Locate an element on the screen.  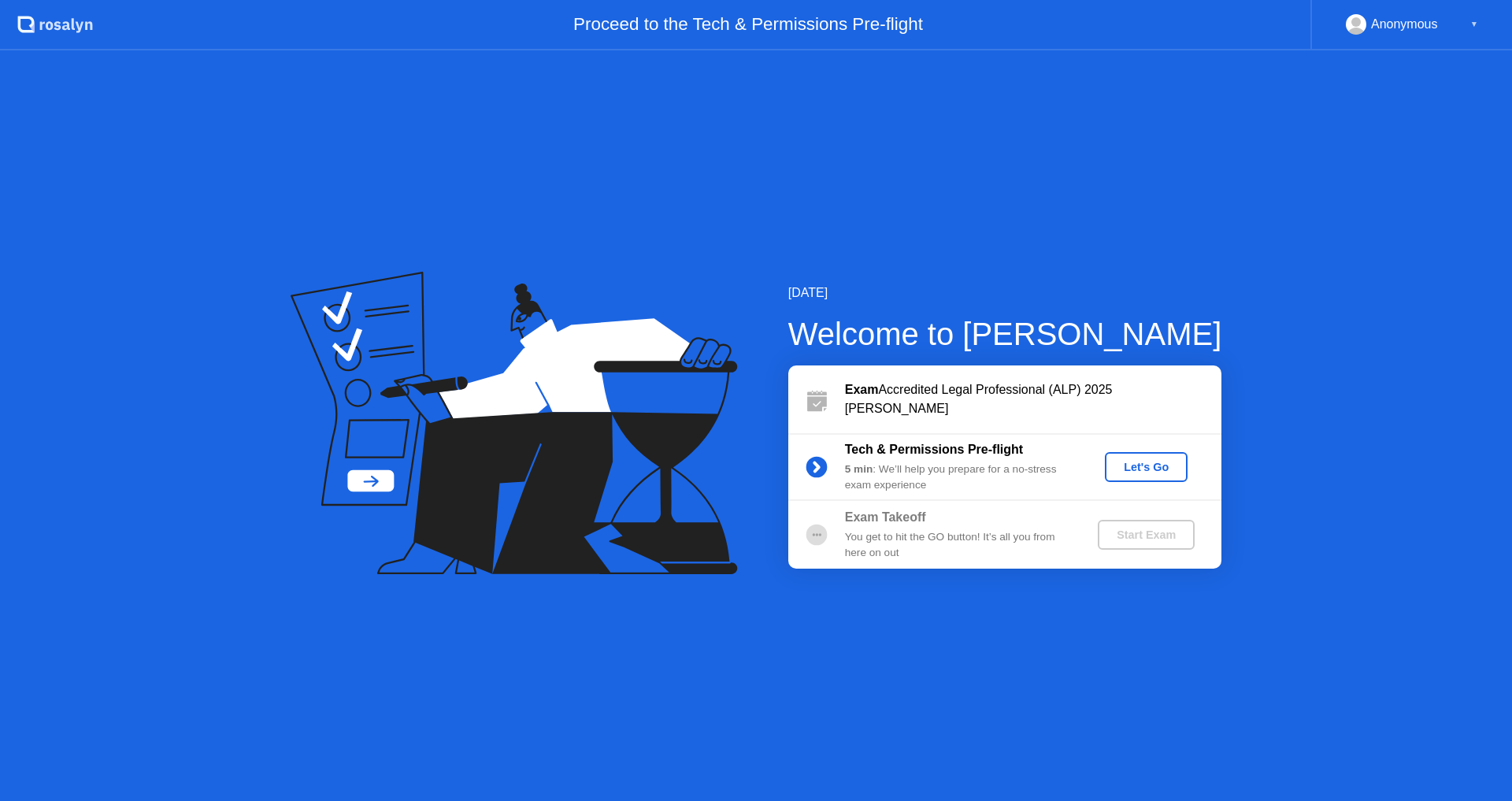
div: Start Exam is located at coordinates (1145, 535).